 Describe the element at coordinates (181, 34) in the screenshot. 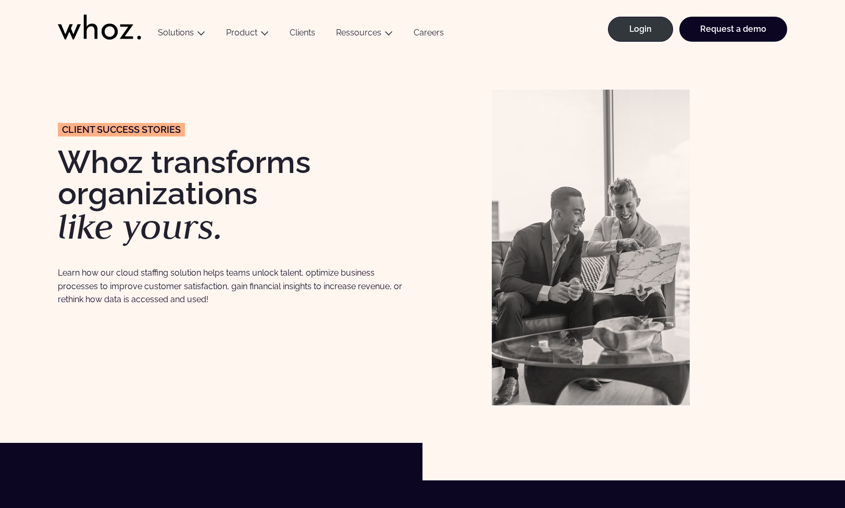

I see `button: Solutions` at that location.